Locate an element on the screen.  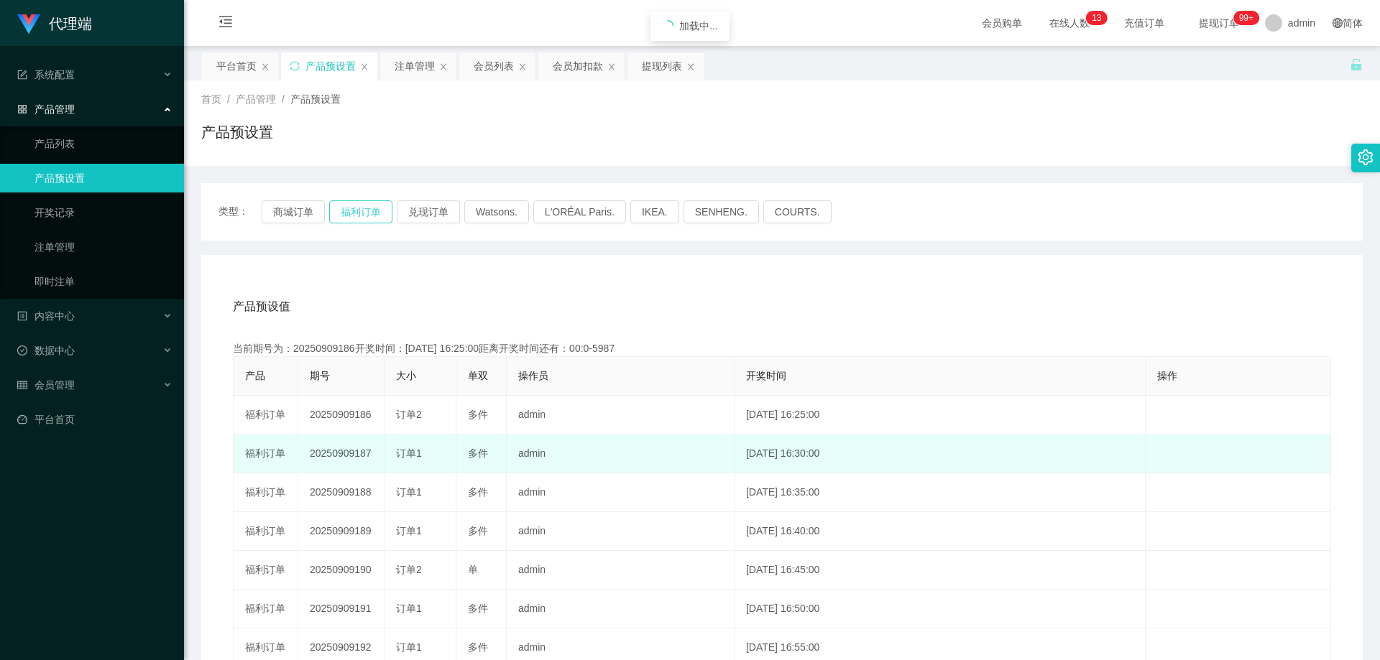
i: 图标: appstore-o is located at coordinates (22, 109).